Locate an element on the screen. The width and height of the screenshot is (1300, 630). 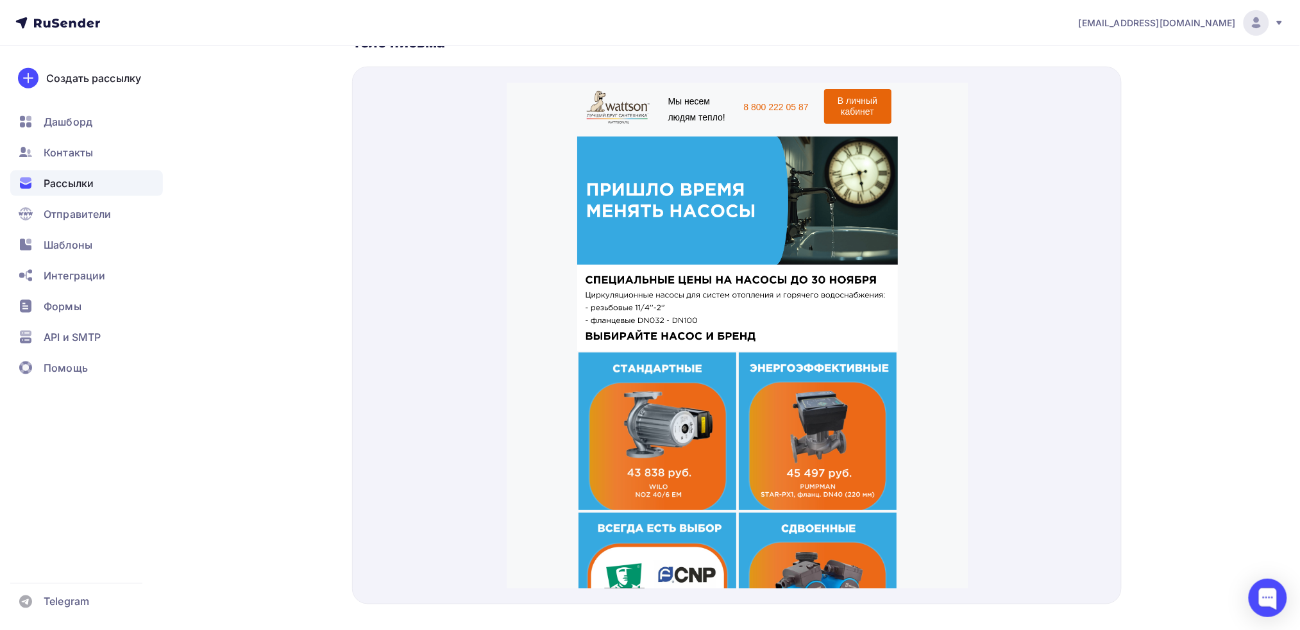
a: Рассылки is located at coordinates (87, 183).